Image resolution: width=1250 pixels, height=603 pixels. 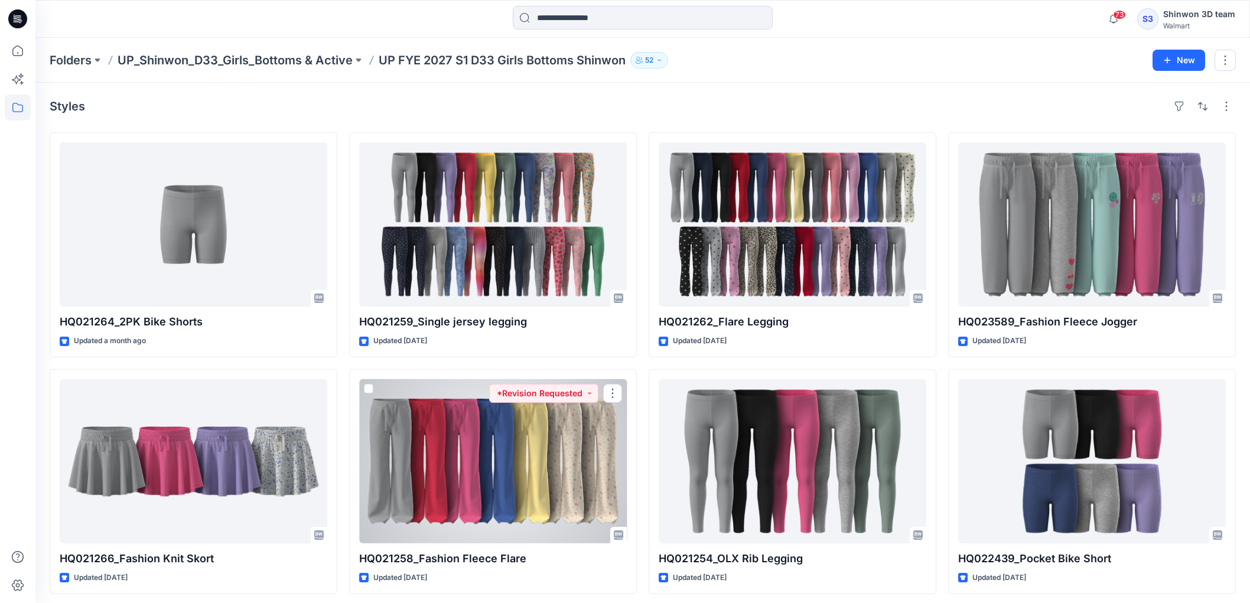 I want to click on h4: Styles, so click(x=67, y=106).